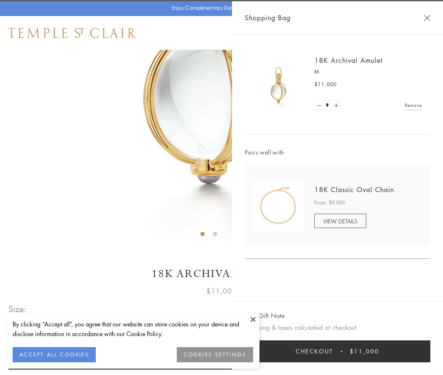  Describe the element at coordinates (368, 72) in the screenshot. I see `p: M` at that location.